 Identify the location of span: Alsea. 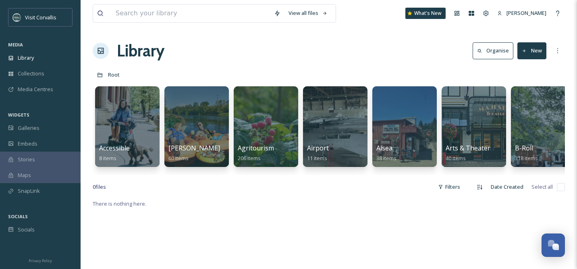
(384, 148).